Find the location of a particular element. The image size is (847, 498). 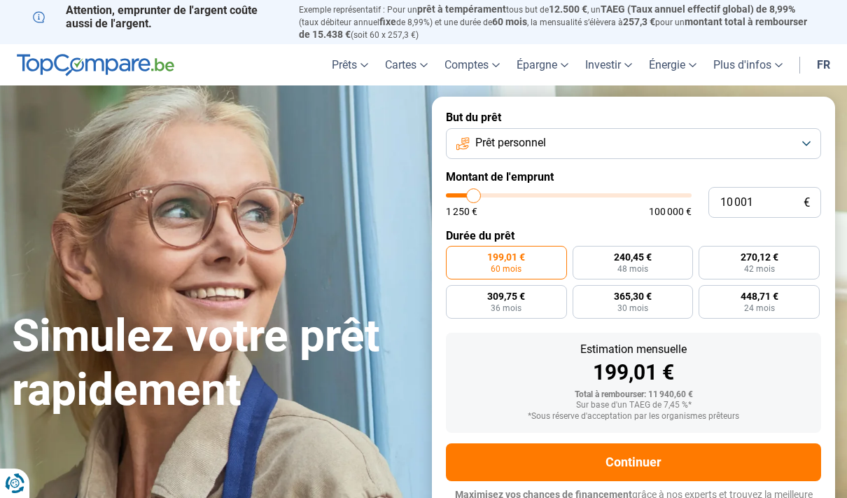

span: 100 000 € is located at coordinates (670, 211).